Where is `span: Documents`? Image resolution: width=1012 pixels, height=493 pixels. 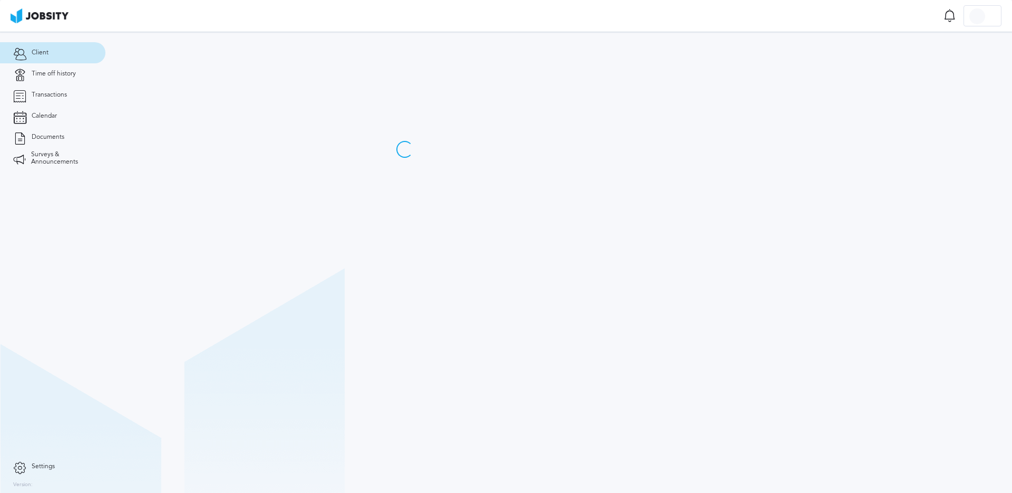 span: Documents is located at coordinates (48, 137).